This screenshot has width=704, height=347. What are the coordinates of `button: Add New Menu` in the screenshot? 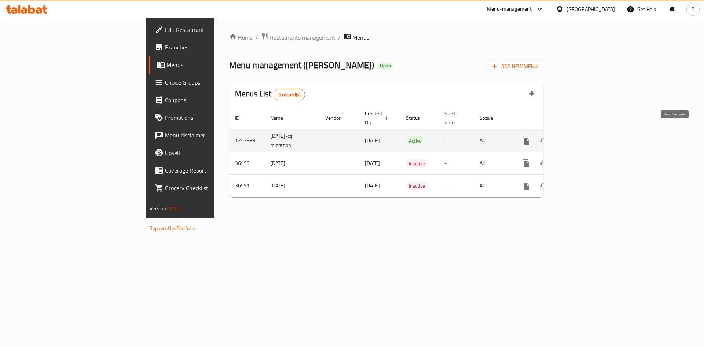 It's located at (515, 66).